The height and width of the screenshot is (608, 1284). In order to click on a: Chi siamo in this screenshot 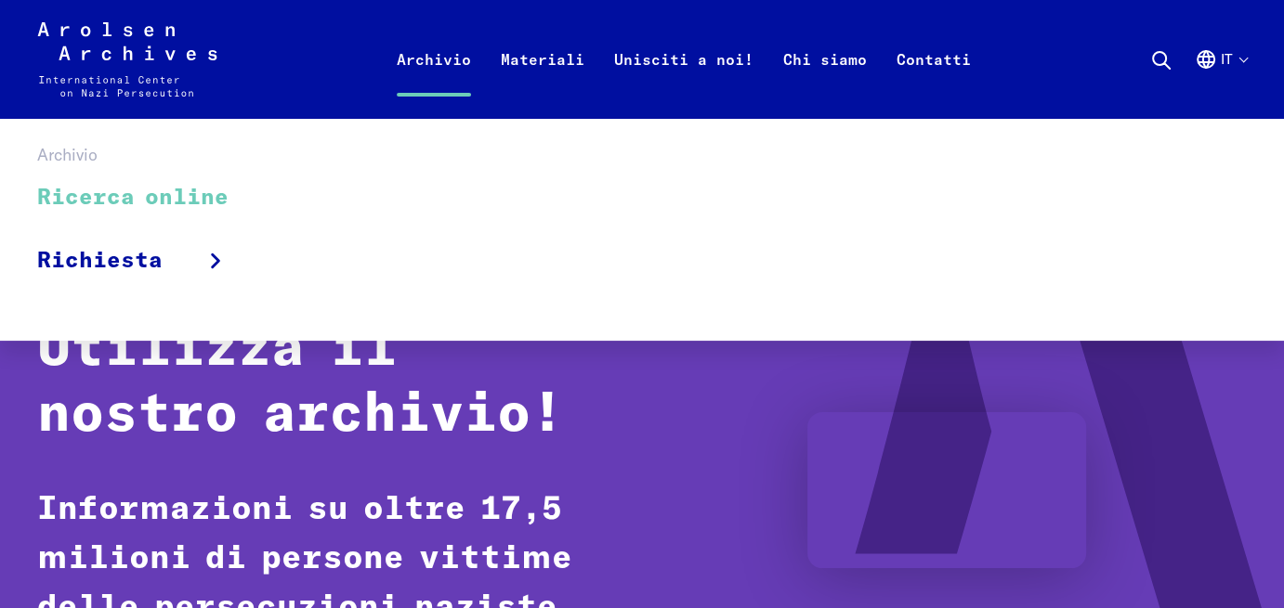, I will do `click(825, 82)`.